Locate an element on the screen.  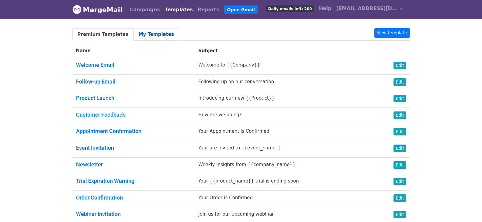
th: Name is located at coordinates (133, 51).